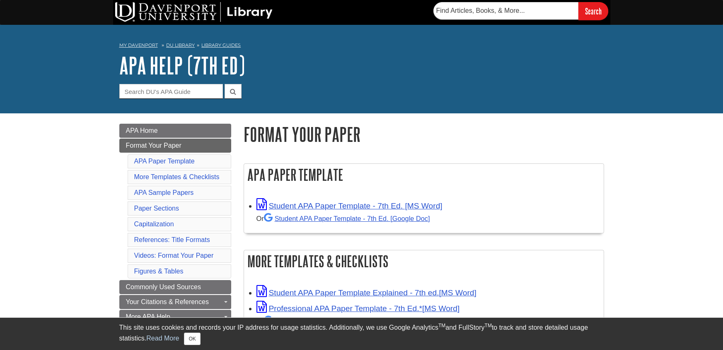 The height and width of the screenshot is (350, 723). Describe the element at coordinates (164, 161) in the screenshot. I see `a: APA Paper Template` at that location.